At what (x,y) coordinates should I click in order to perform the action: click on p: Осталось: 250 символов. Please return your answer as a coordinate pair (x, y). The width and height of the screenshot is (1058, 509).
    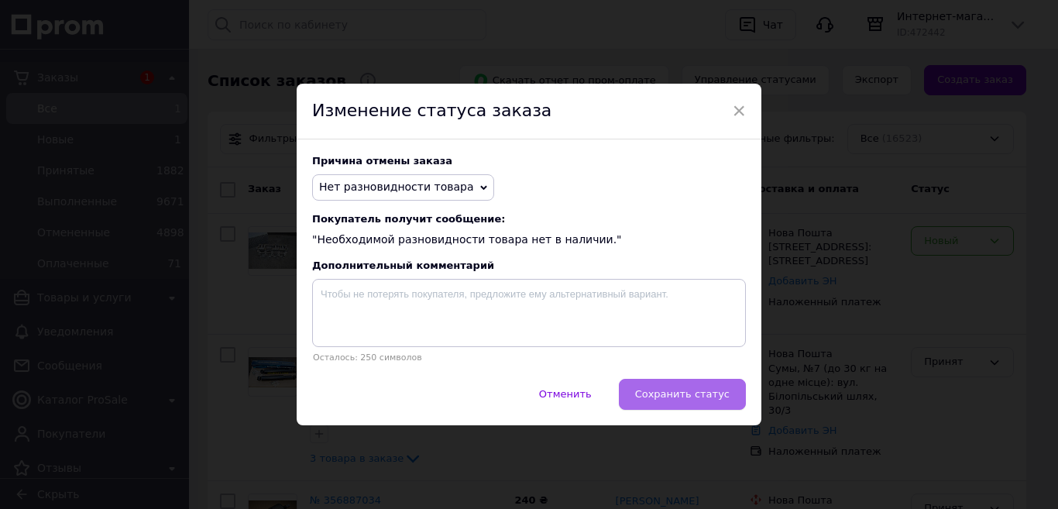
    Looking at the image, I should click on (529, 357).